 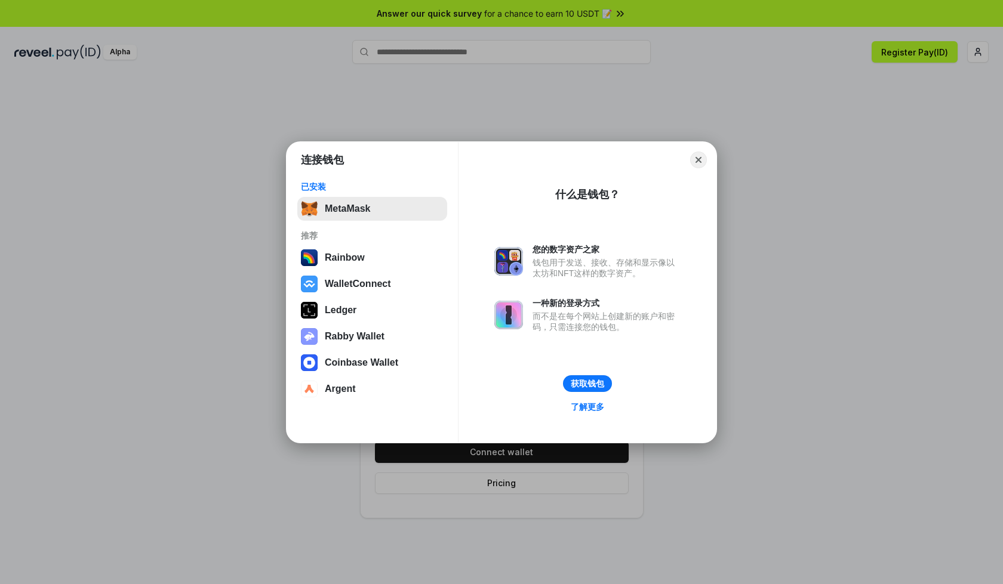 What do you see at coordinates (340, 310) in the screenshot?
I see `div: Ledger` at bounding box center [340, 310].